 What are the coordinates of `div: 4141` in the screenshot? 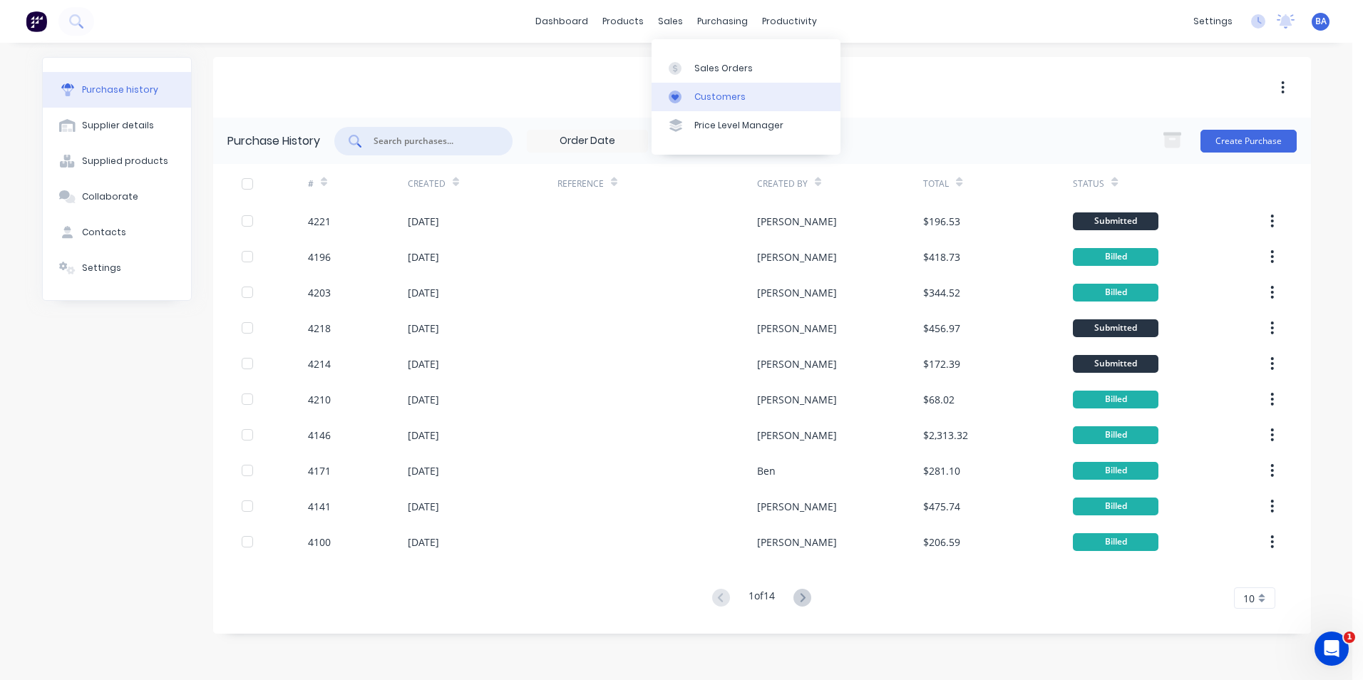 It's located at (319, 506).